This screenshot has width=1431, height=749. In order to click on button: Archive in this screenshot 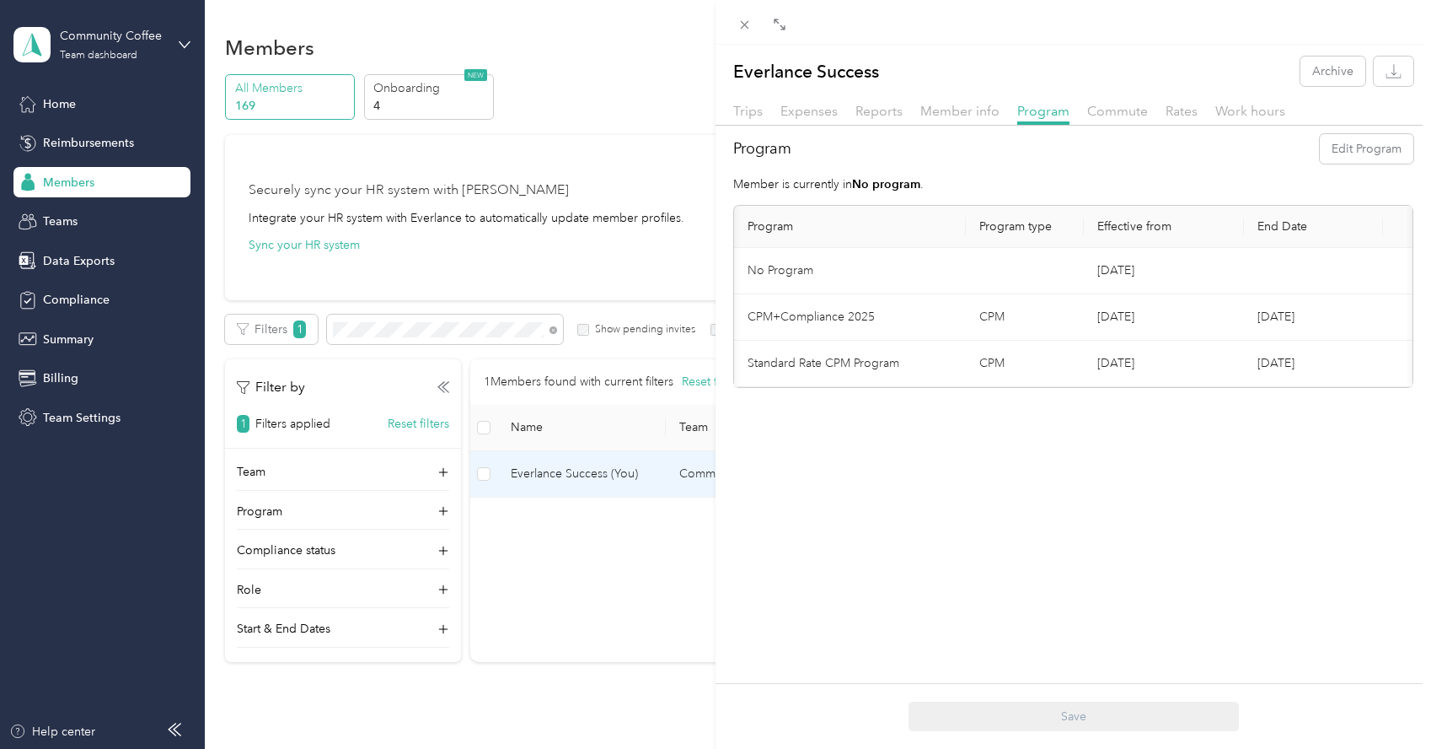, I will do `click(1333, 71)`.